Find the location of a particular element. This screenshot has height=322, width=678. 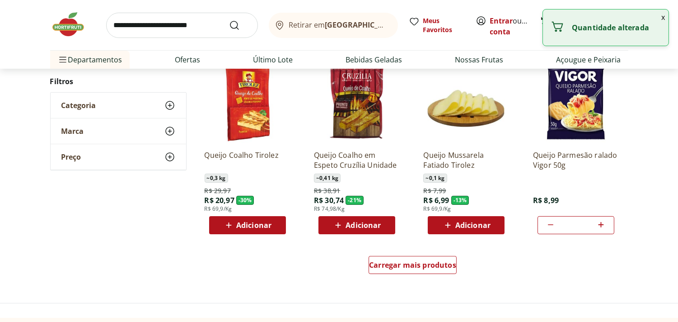

a: Açougue e Peixaria is located at coordinates (589, 60).